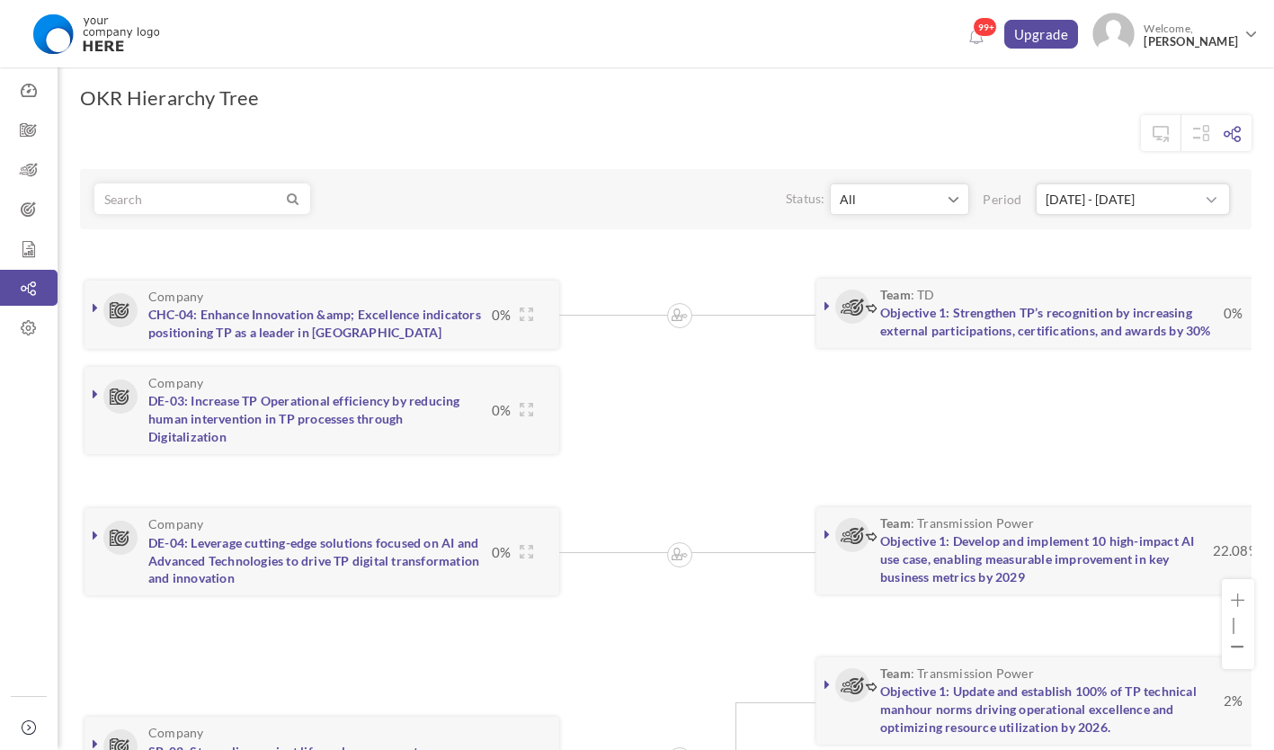  What do you see at coordinates (984, 27) in the screenshot?
I see `span: 99+` at bounding box center [984, 27].